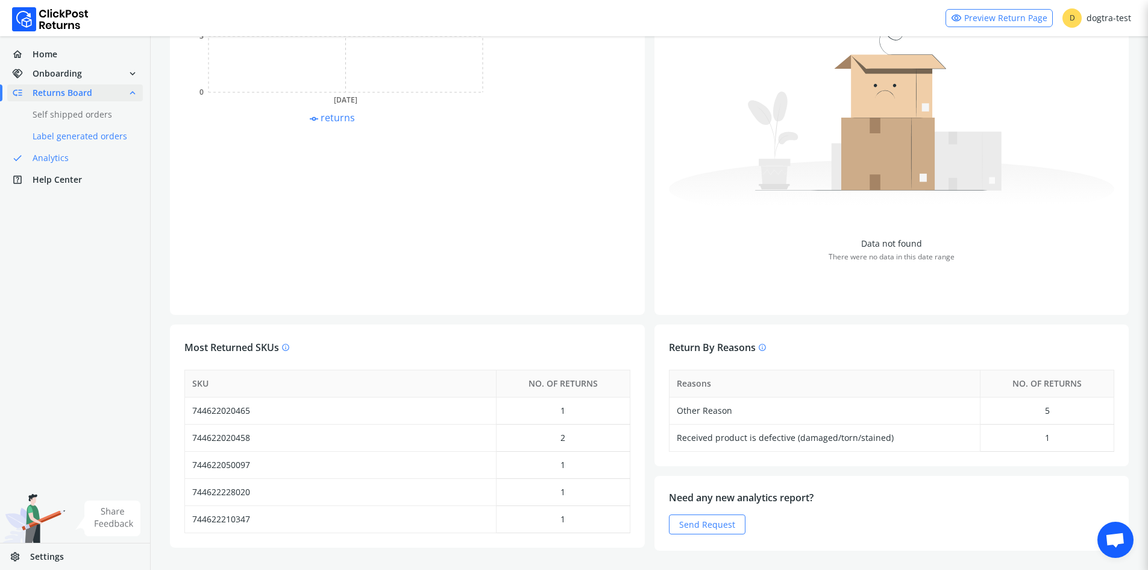 The height and width of the screenshot is (570, 1148). What do you see at coordinates (47, 556) in the screenshot?
I see `span: Settings` at bounding box center [47, 556].